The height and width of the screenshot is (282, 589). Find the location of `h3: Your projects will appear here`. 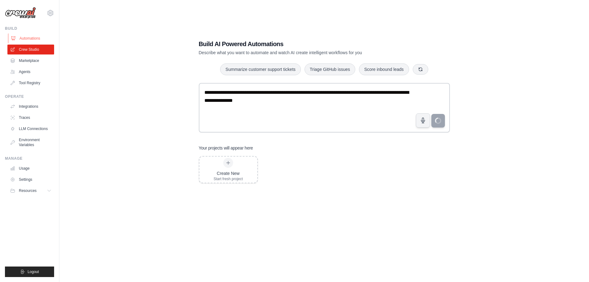

h3: Your projects will appear here is located at coordinates (226, 148).